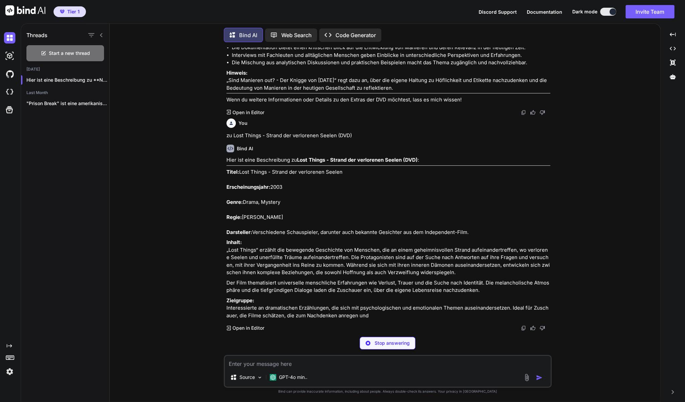 This screenshot has width=685, height=402. Describe the element at coordinates (245, 149) in the screenshot. I see `h6: Bind AI` at that location.